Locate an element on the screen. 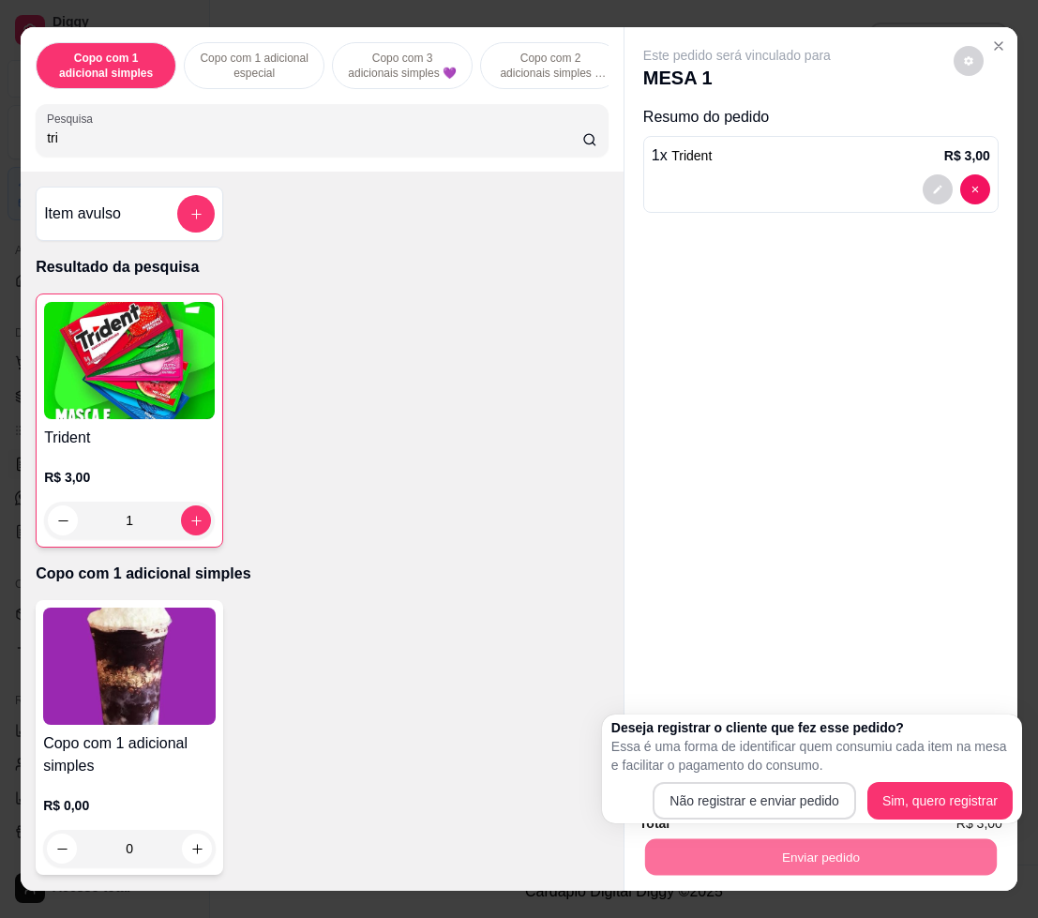 This screenshot has width=1038, height=918. h4: Trident is located at coordinates (129, 438).